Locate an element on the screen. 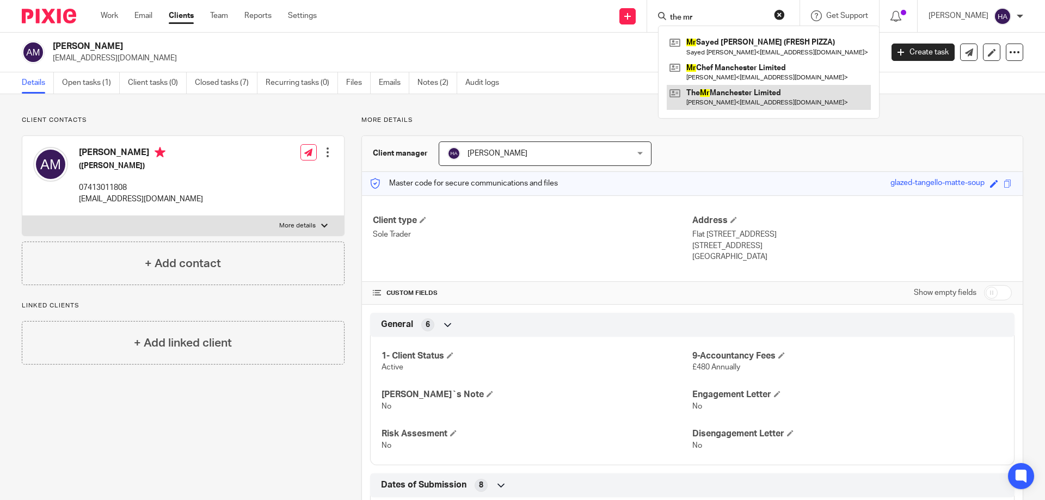 The height and width of the screenshot is (500, 1045). a: Notes (2) is located at coordinates (437, 83).